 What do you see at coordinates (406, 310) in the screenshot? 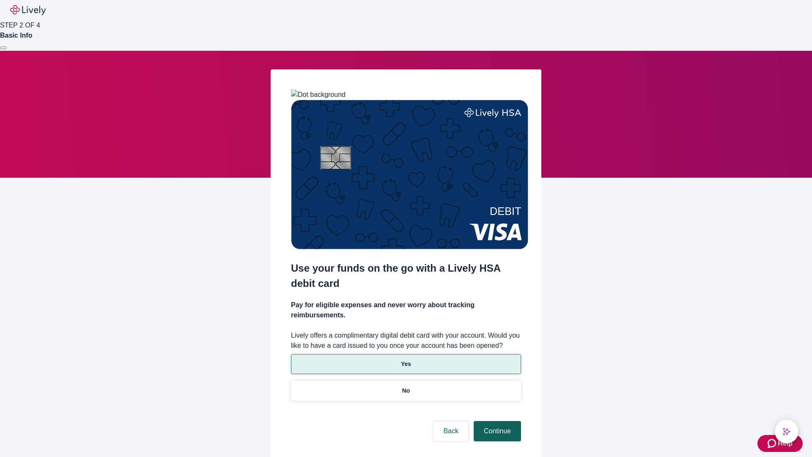
I see `h4: Pay for eligible expenses and never worry about tracking reimbursements.` at bounding box center [406, 310].